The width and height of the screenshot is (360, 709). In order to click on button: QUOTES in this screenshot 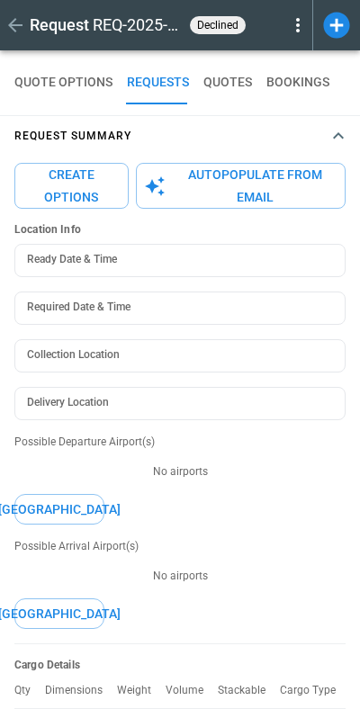, I will do `click(228, 83)`.